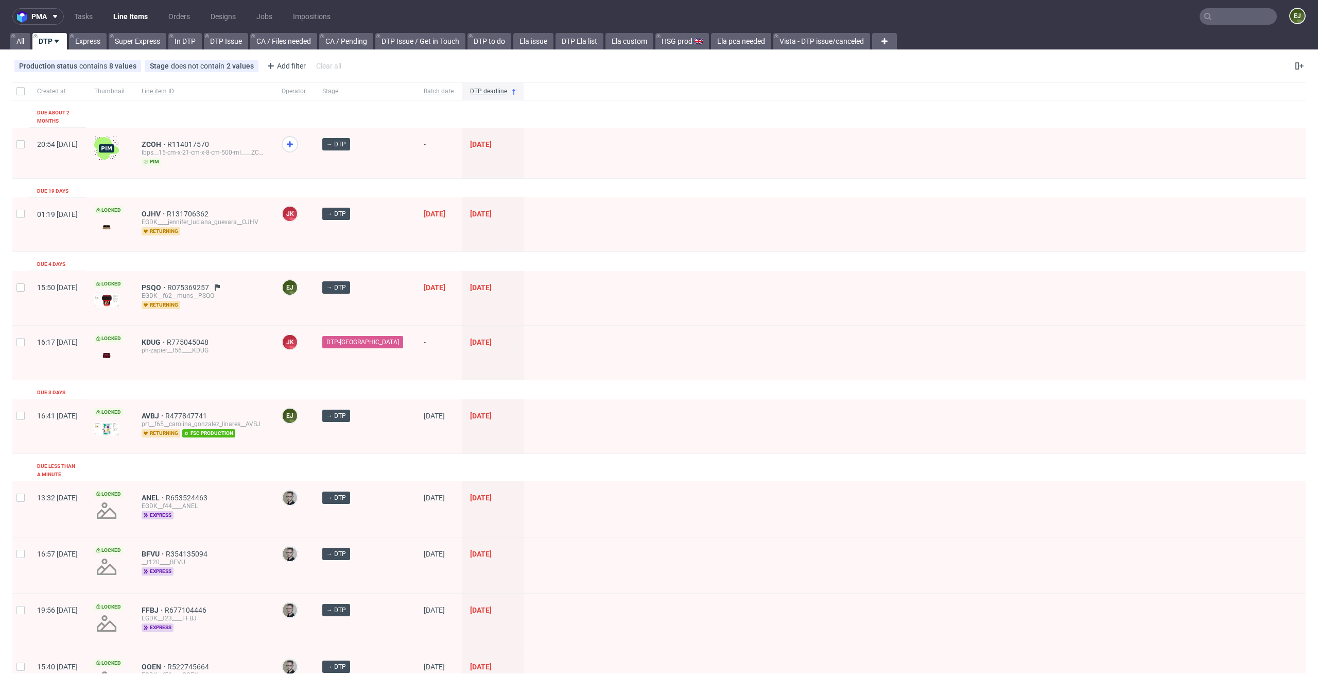 The width and height of the screenshot is (1318, 674). I want to click on a: R477847741, so click(187, 416).